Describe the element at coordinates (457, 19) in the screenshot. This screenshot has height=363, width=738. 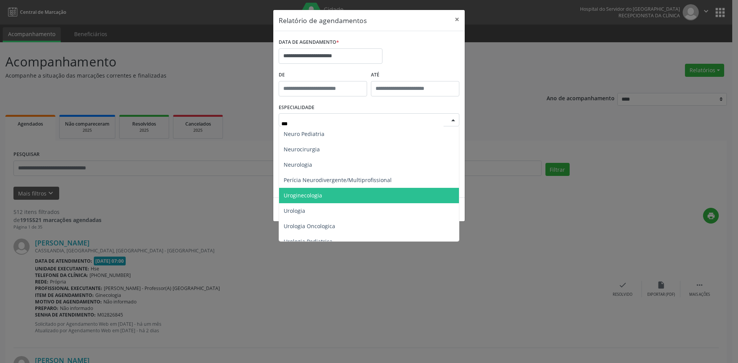
I see `button: Close` at that location.